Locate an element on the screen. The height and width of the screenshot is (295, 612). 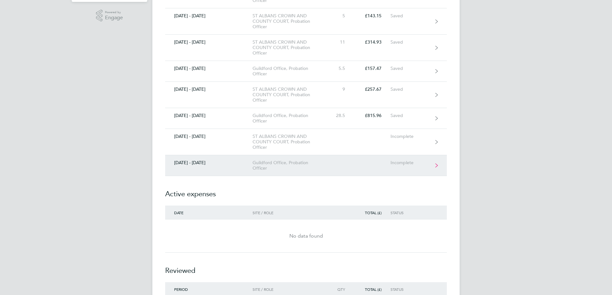
div: £257.67 is located at coordinates (372, 89).